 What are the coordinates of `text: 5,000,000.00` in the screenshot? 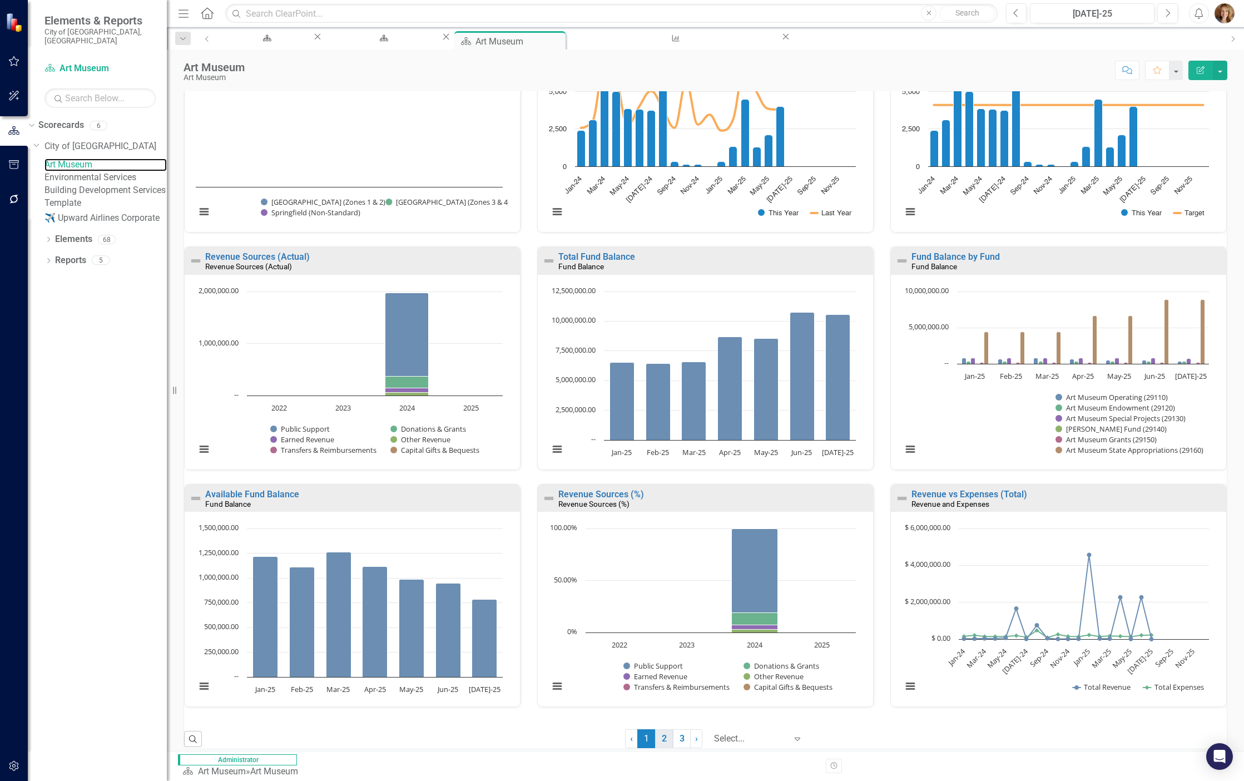 It's located at (929, 327).